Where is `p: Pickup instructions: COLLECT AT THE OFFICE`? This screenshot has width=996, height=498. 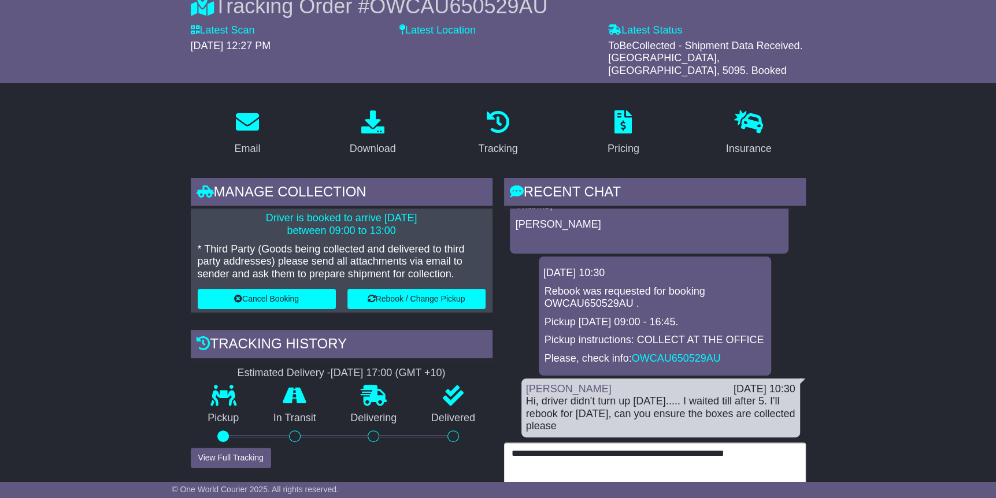 p: Pickup instructions: COLLECT AT THE OFFICE is located at coordinates (655, 341).